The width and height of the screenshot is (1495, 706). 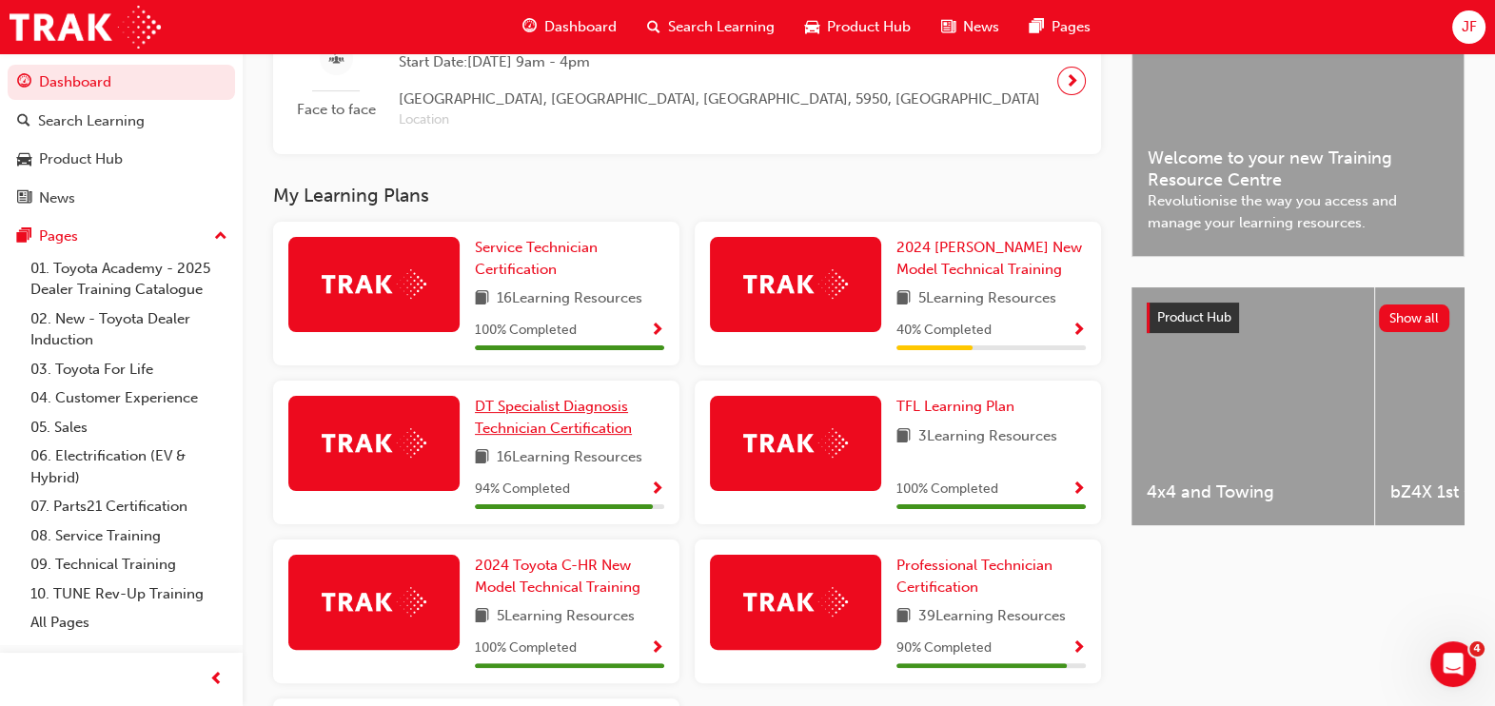 I want to click on span: TFL Learning Plan, so click(x=956, y=406).